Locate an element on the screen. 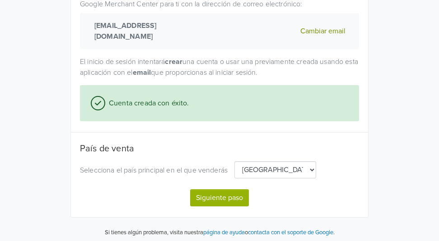  a: contacta con el soporte de Google is located at coordinates (290, 233).